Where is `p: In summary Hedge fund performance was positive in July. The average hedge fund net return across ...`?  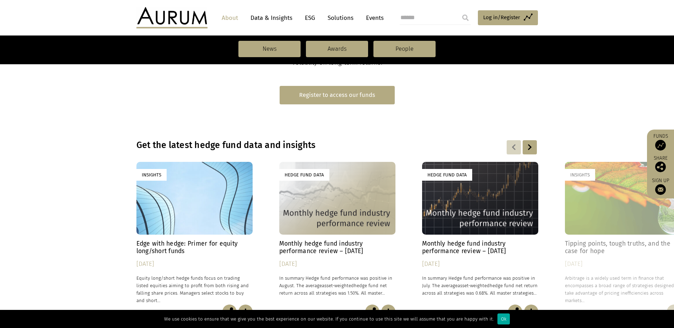
p: In summary Hedge fund performance was positive in July. The average hedge fund net return across ... is located at coordinates (480, 286).